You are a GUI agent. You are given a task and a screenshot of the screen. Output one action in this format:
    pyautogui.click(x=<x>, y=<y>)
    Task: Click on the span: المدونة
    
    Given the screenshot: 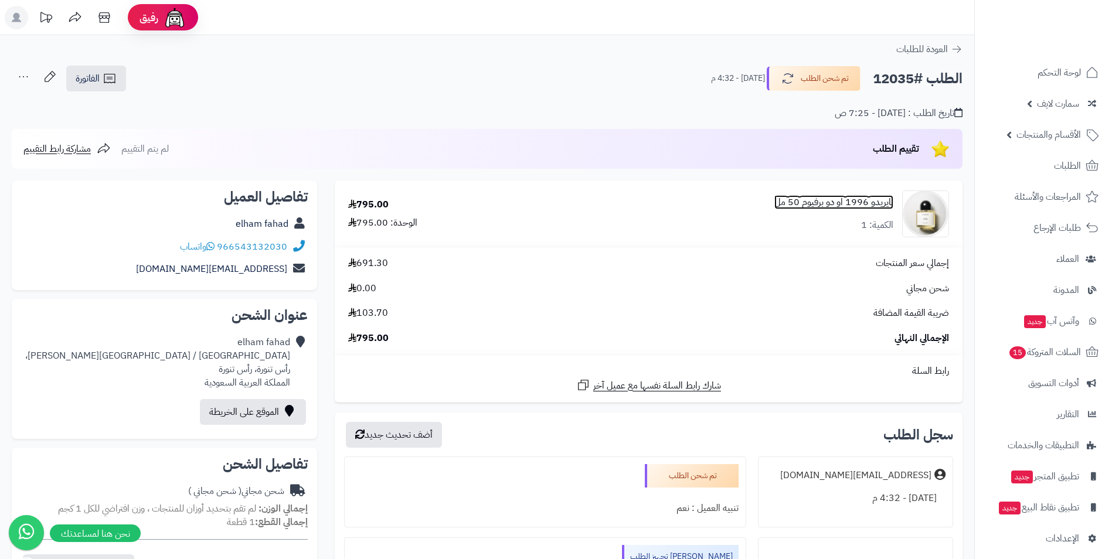 What is the action you would take?
    pyautogui.click(x=1066, y=290)
    